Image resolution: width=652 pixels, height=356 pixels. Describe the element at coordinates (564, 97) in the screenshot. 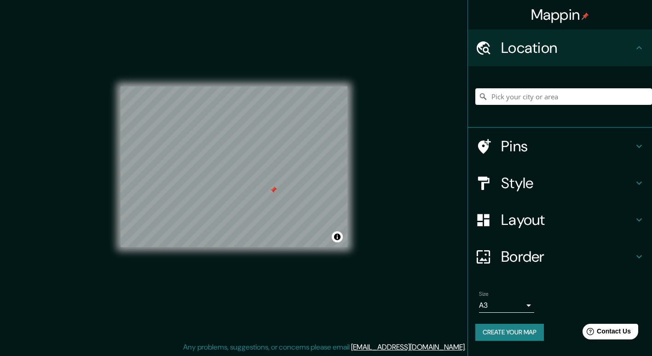

I see `input: Pick your city or area` at that location.